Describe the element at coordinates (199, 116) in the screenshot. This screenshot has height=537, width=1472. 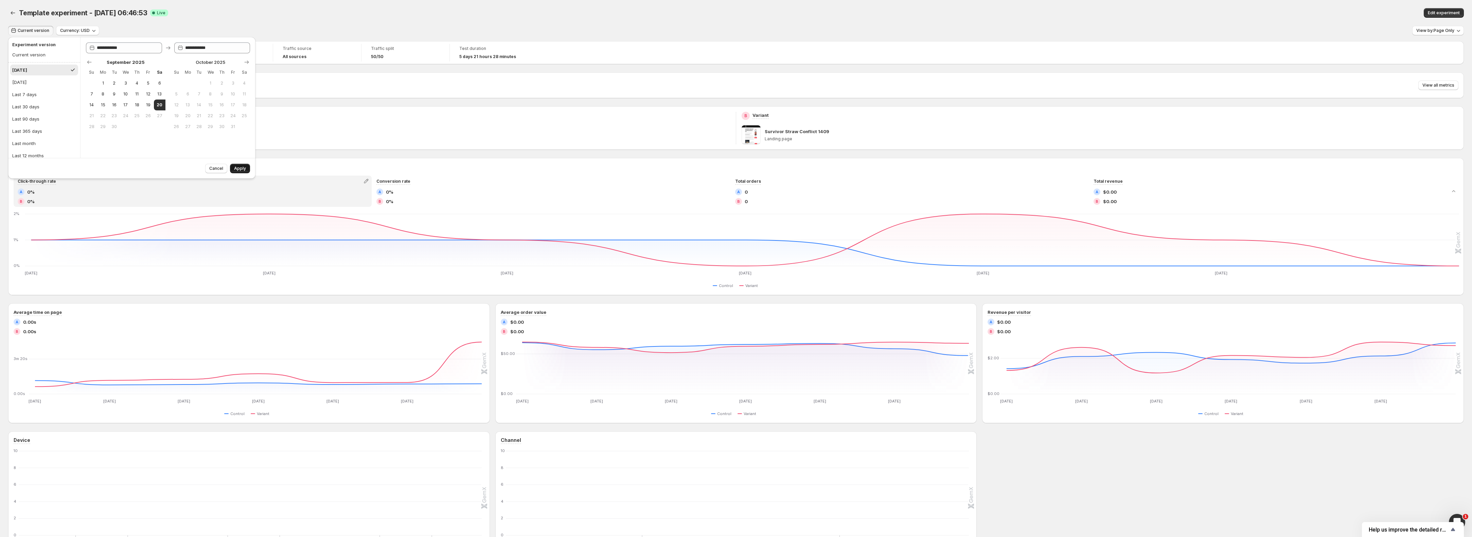
I see `span: 21` at that location.